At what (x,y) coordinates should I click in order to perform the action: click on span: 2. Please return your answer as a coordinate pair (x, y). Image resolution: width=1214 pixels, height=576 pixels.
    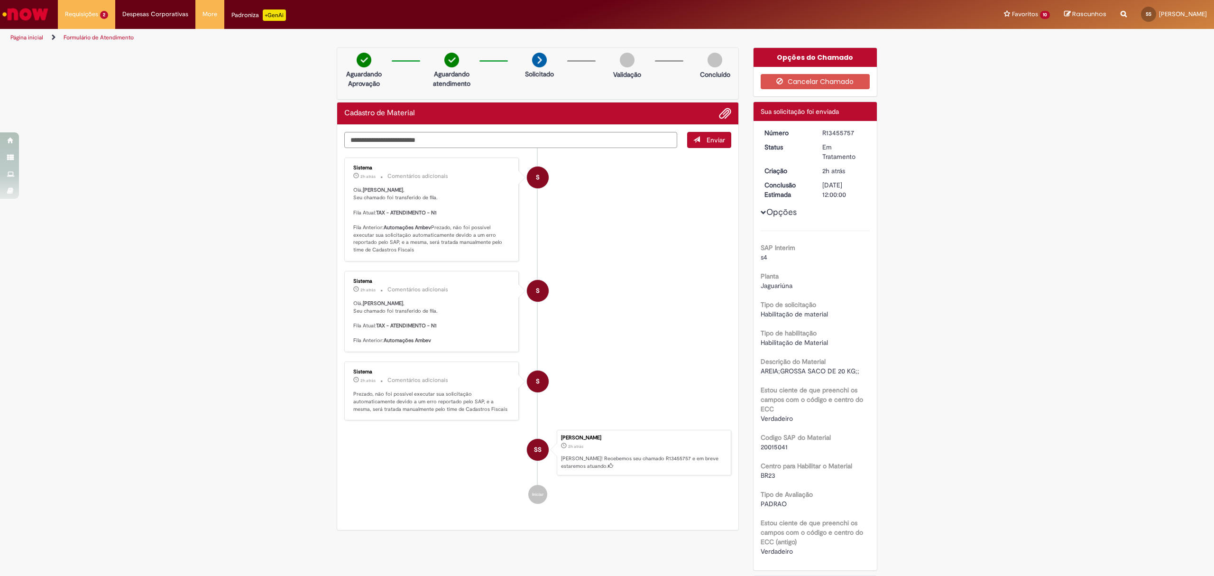
    Looking at the image, I should click on (104, 15).